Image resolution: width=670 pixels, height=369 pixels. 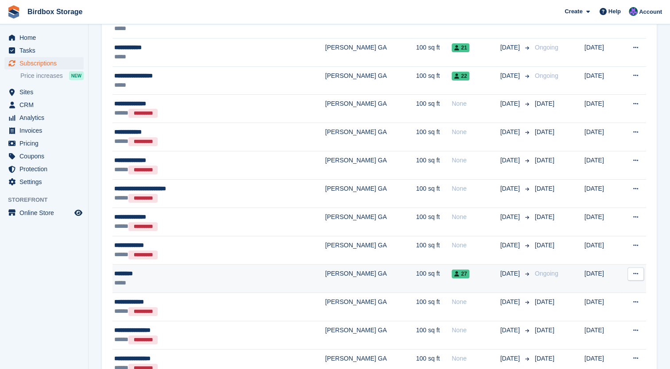 I want to click on span: Tasks, so click(x=46, y=50).